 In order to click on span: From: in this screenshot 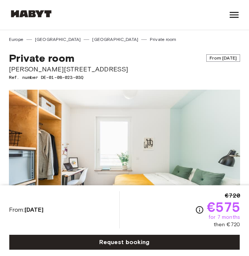, I will do `click(26, 210)`.